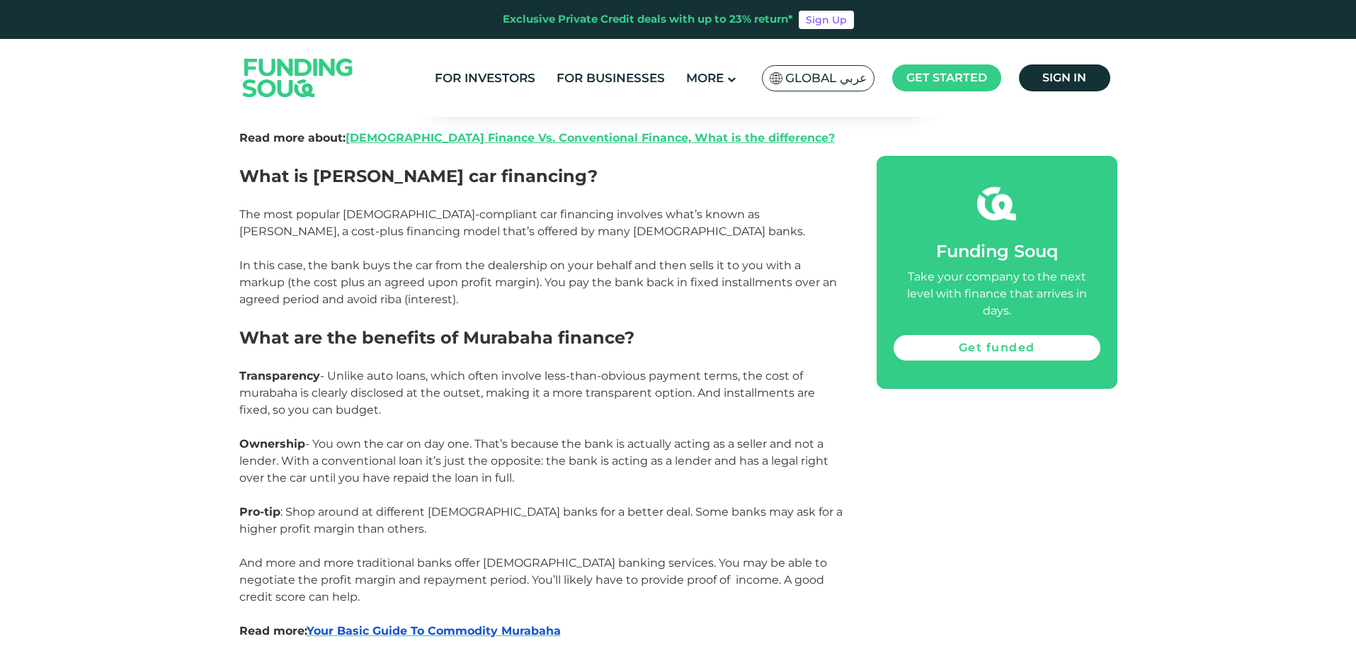 The height and width of the screenshot is (651, 1356). What do you see at coordinates (648, 19) in the screenshot?
I see `div: Exclusive Private Credit deals with up to 23% return*` at bounding box center [648, 19].